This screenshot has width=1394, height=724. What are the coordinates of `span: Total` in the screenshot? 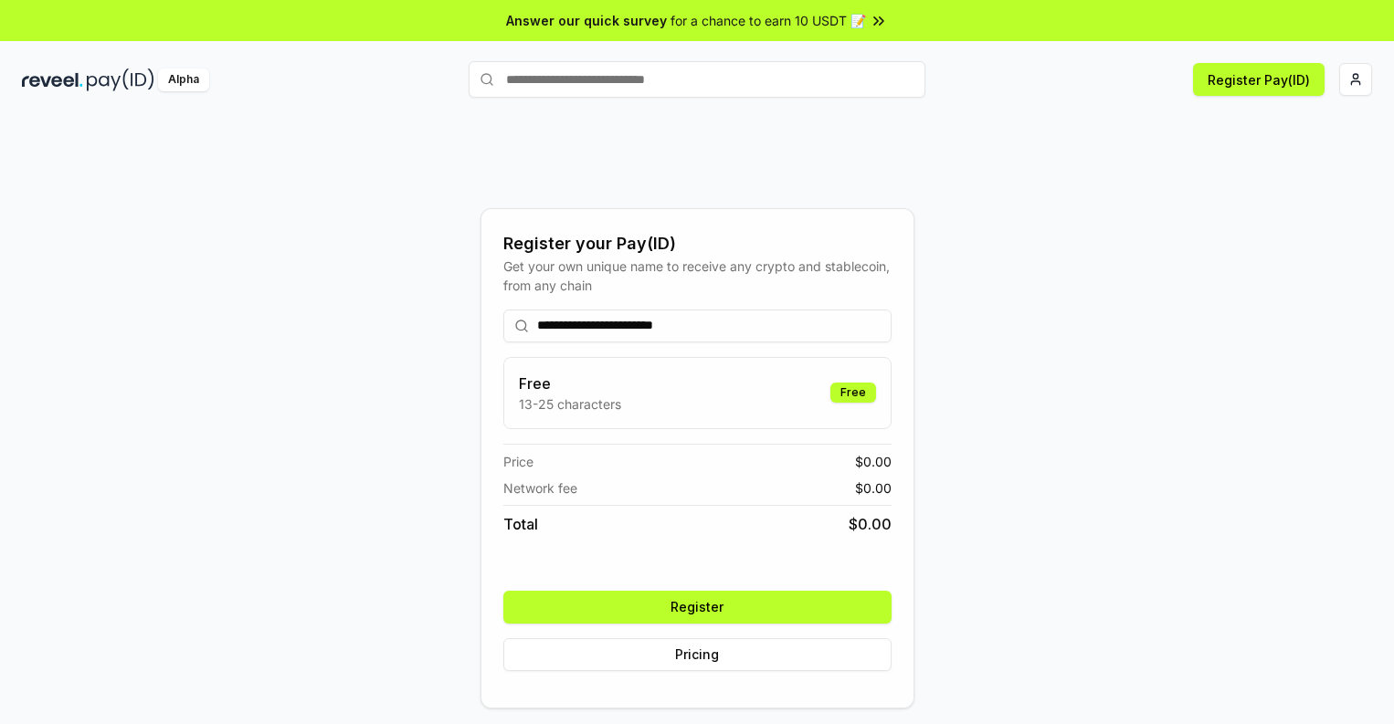 It's located at (521, 524).